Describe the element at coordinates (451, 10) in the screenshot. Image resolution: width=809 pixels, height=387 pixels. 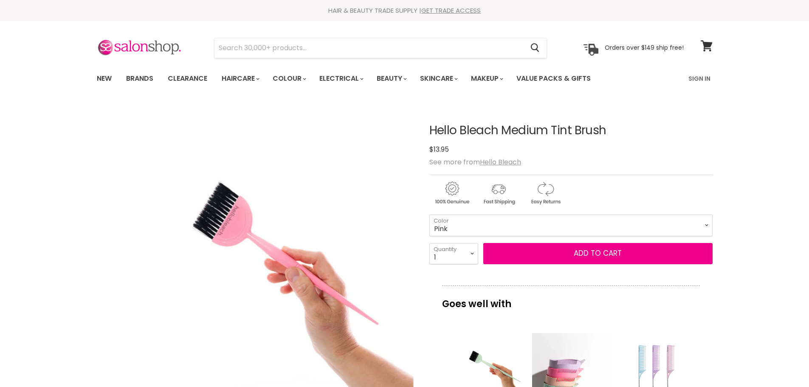
I see `a: GET TRADE ACCESS` at that location.